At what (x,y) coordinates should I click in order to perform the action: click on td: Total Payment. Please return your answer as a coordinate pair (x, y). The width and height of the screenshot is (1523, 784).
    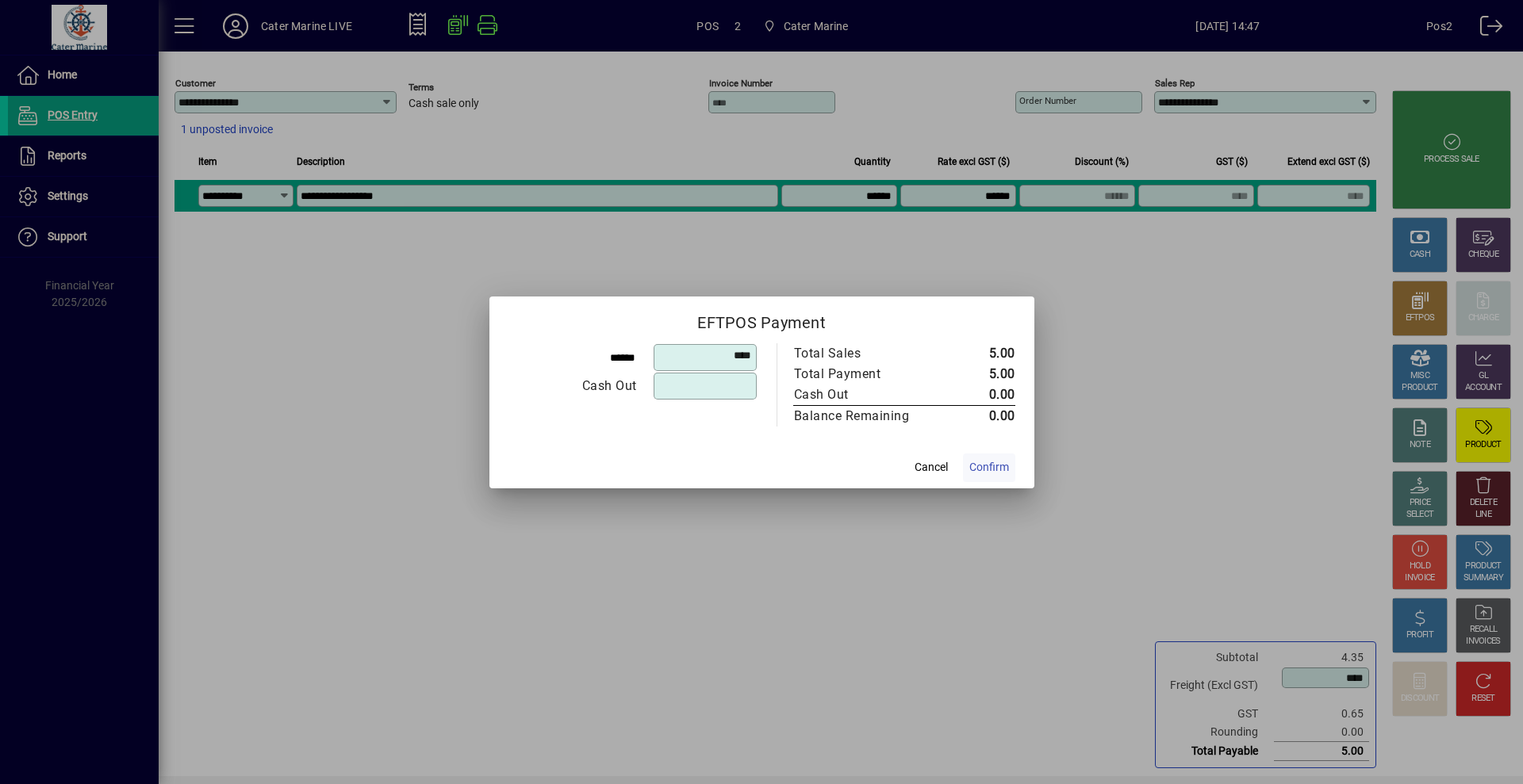
    Looking at the image, I should click on (867, 375).